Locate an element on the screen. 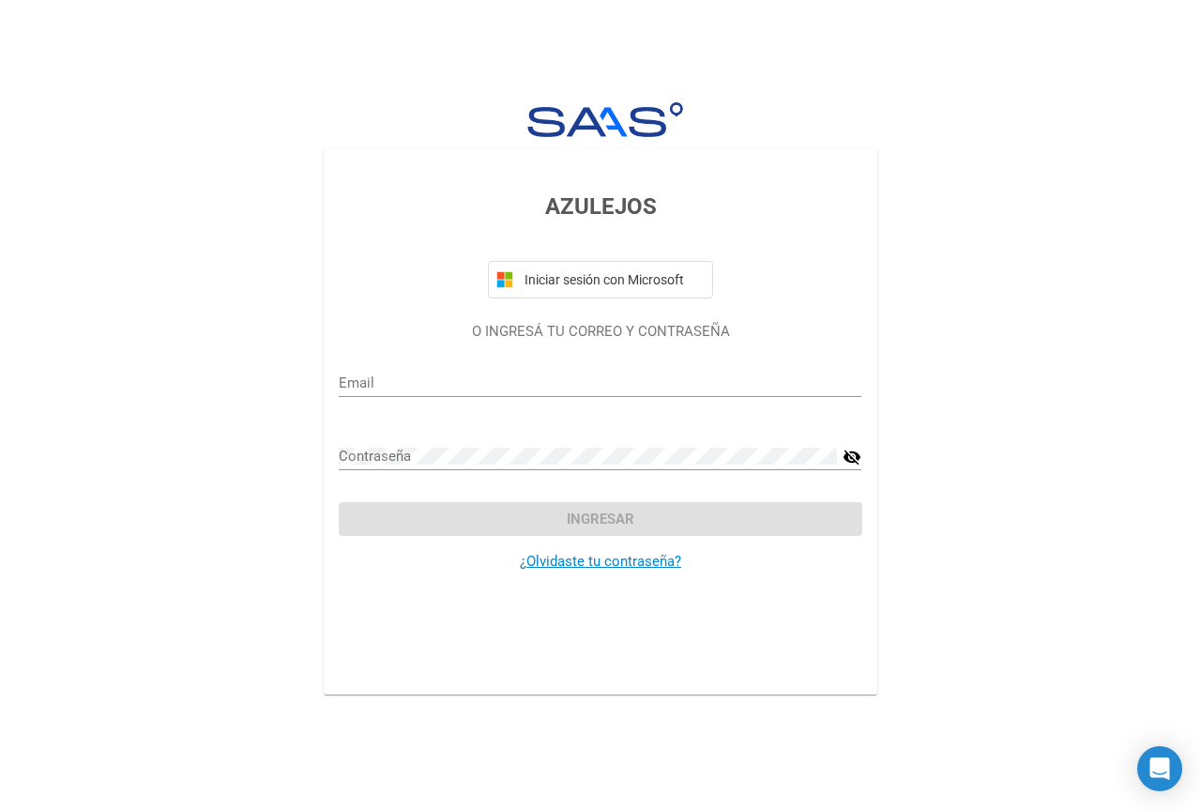  span: Ingresar is located at coordinates (600, 519).